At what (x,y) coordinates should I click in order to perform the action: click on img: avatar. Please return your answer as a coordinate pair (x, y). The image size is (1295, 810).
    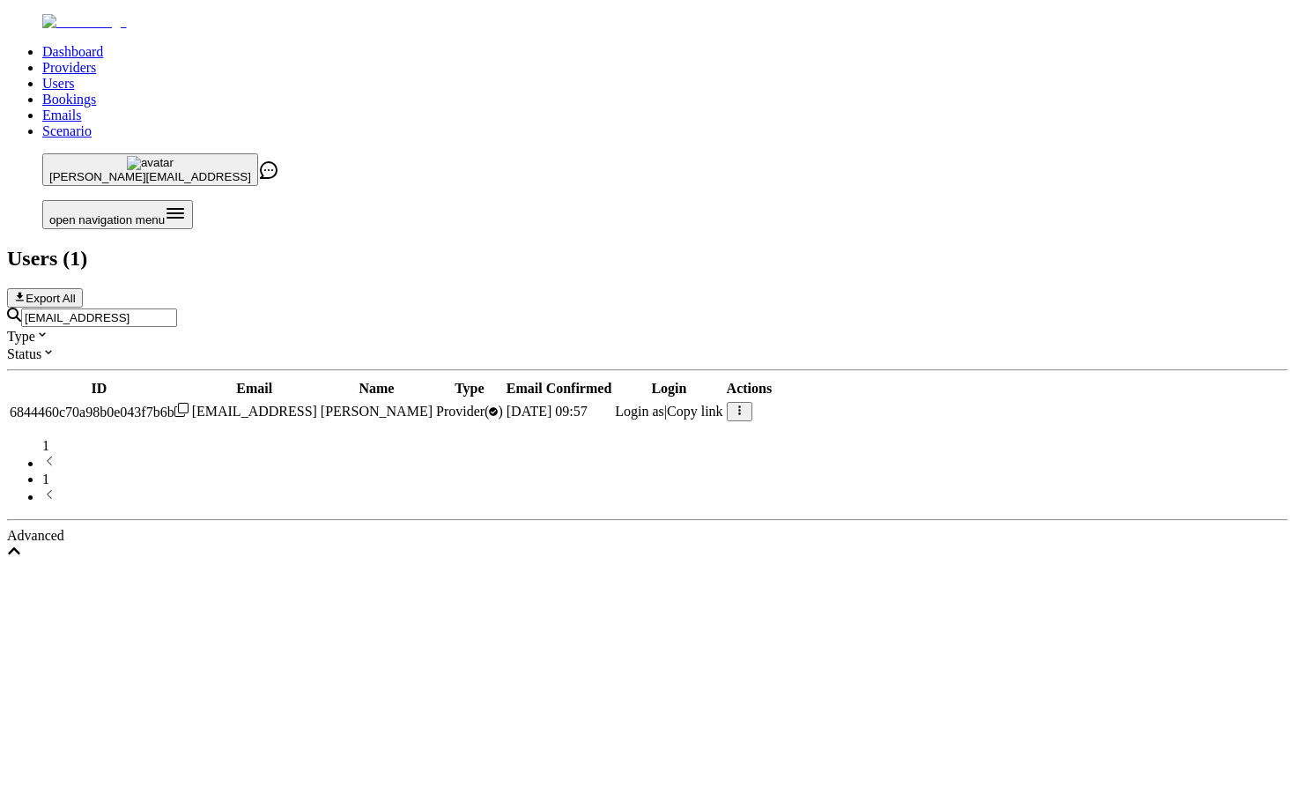
    Looking at the image, I should click on (150, 163).